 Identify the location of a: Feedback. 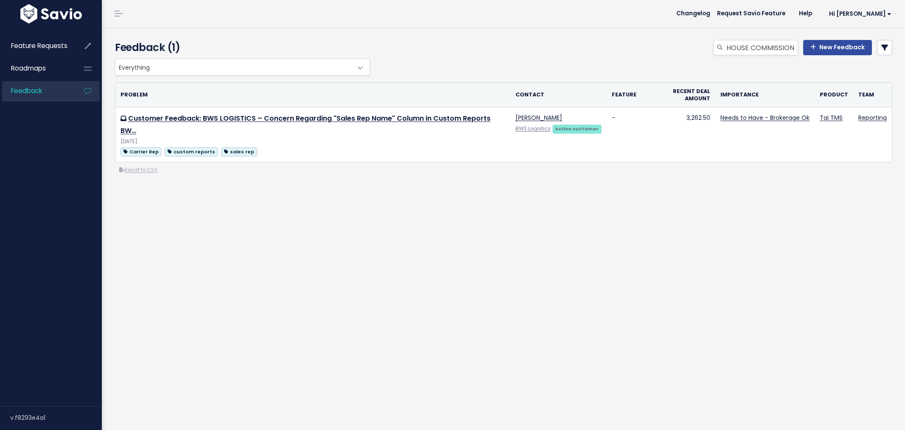
(36, 91).